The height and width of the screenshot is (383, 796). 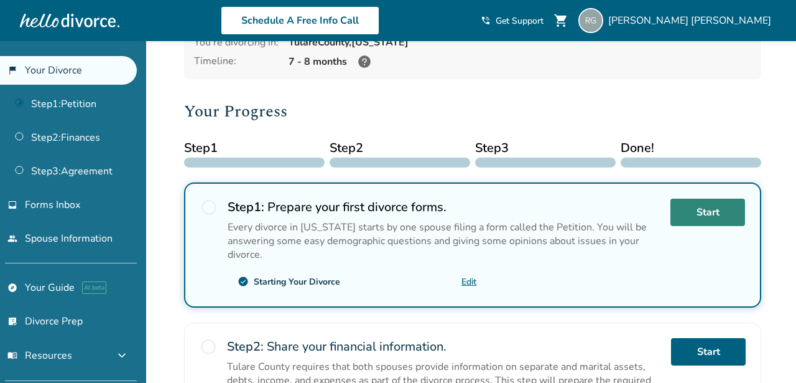 I want to click on span: Resources, so click(x=40, y=355).